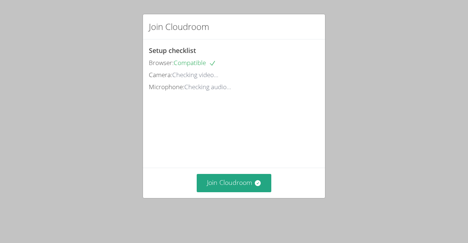 The width and height of the screenshot is (468, 243). I want to click on span: Checking video..., so click(195, 75).